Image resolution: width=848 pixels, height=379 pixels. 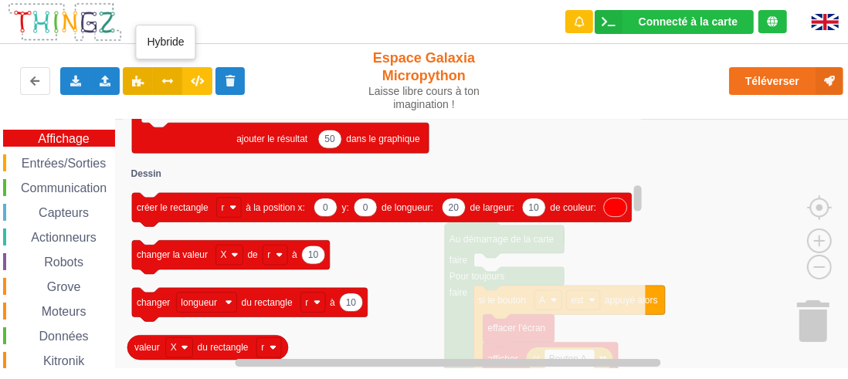 I want to click on text: y:, so click(x=345, y=208).